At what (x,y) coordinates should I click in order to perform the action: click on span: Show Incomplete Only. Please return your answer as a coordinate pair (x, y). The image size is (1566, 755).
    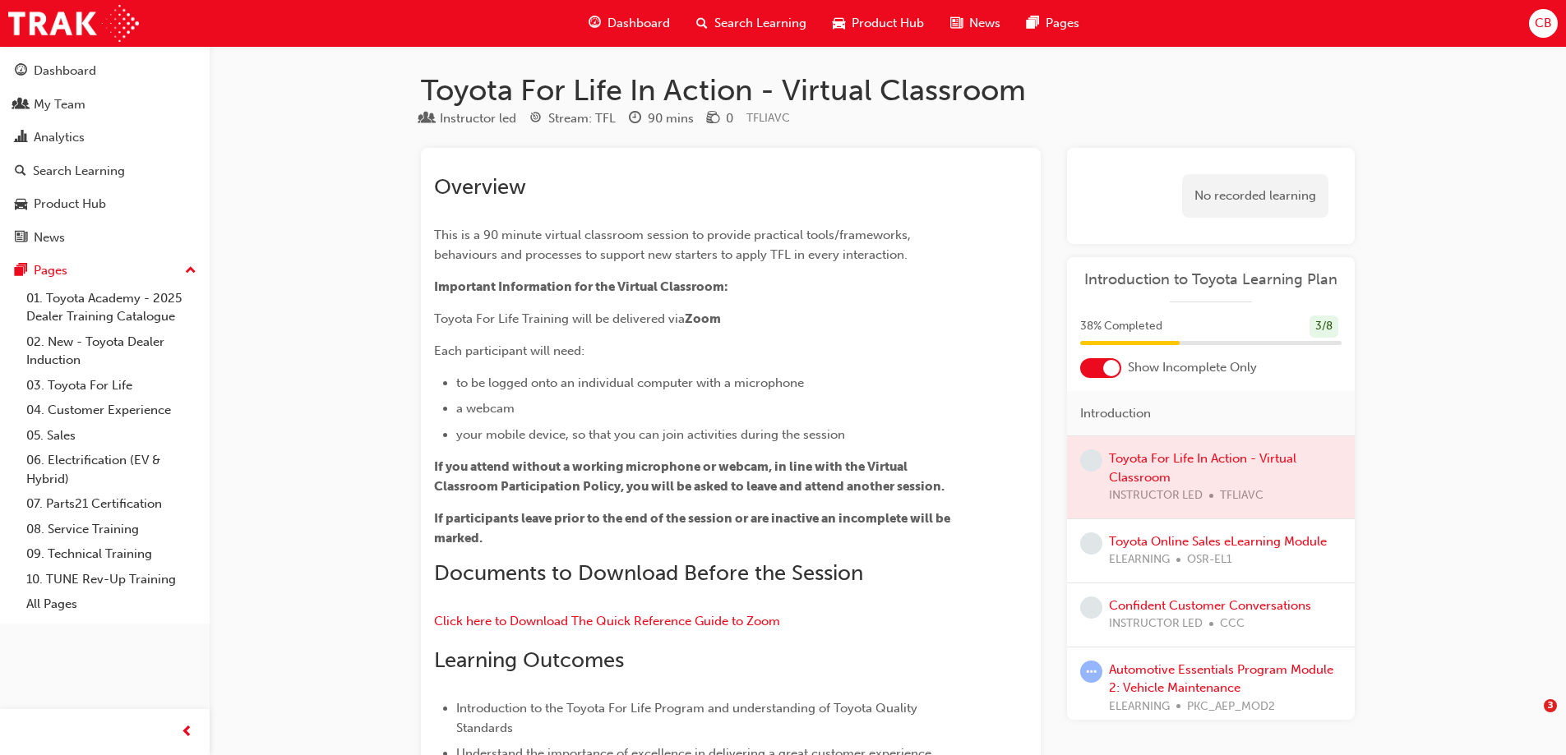
    Looking at the image, I should click on (1192, 367).